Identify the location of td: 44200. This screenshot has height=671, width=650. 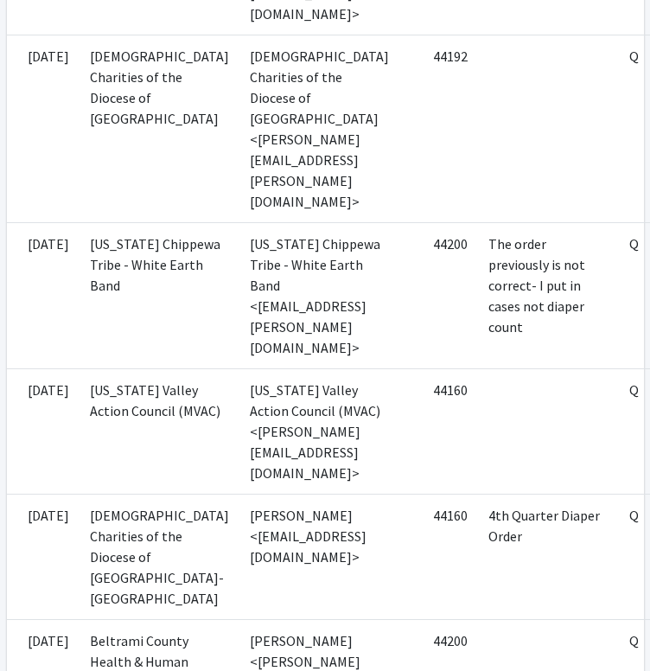
(439, 296).